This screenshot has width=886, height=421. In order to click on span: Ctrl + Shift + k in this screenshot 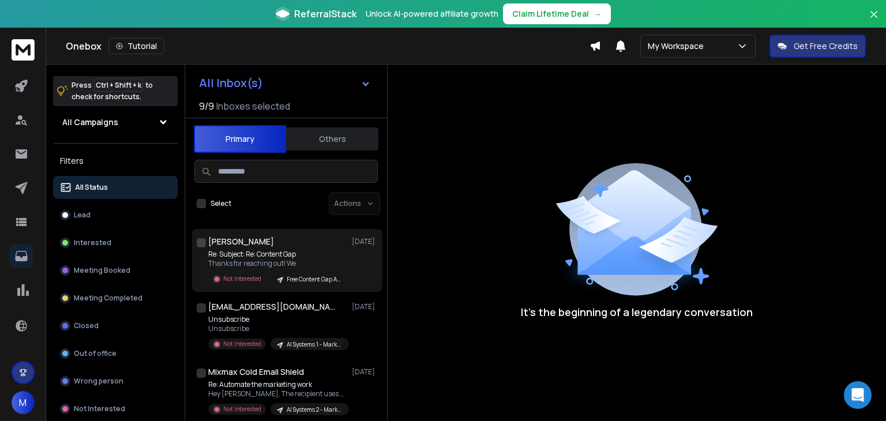, I will do `click(118, 85)`.